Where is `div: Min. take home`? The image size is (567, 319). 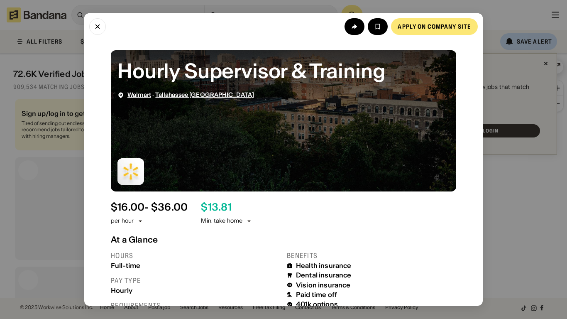
div: Min. take home is located at coordinates (227, 221).